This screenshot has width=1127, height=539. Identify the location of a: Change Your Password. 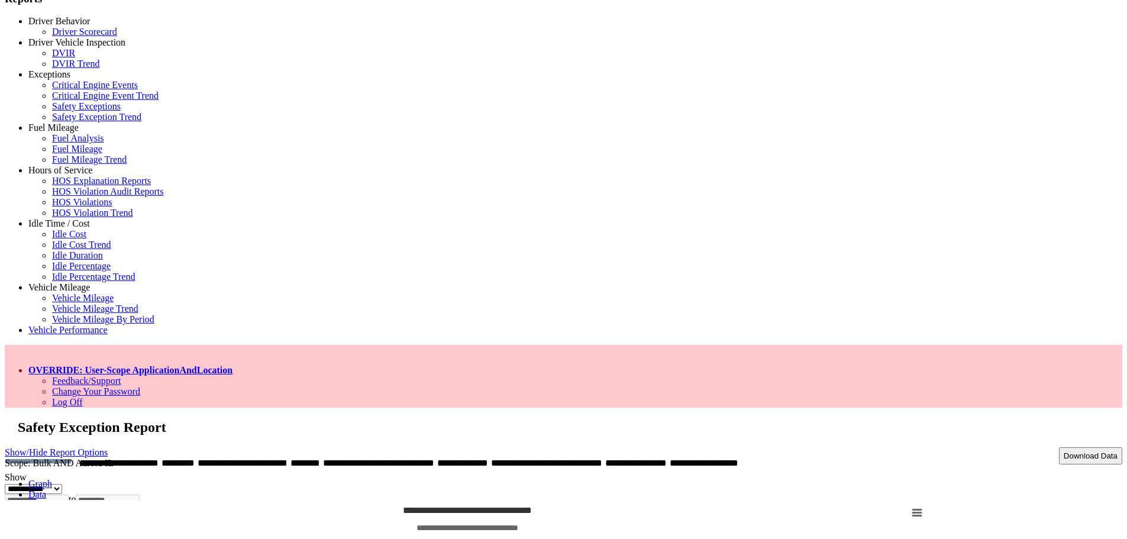
(96, 391).